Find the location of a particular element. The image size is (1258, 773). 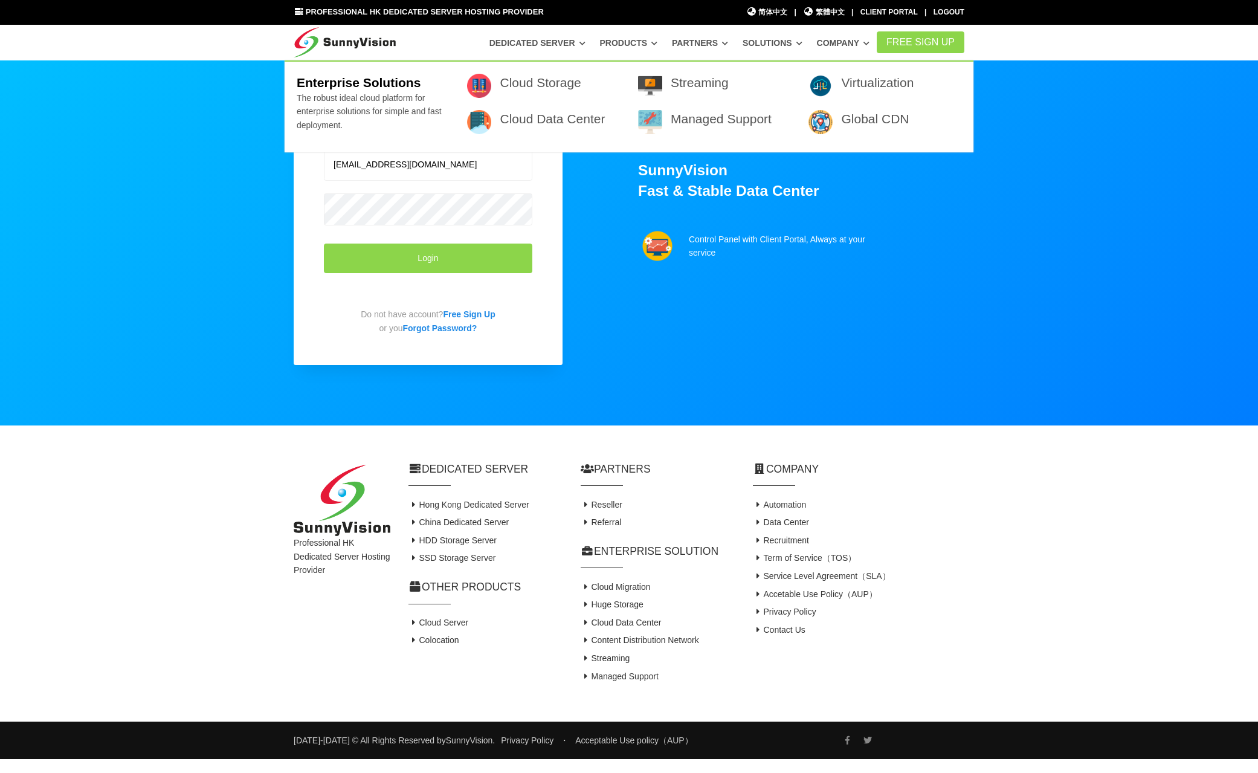

a: Global CDN is located at coordinates (875, 118).